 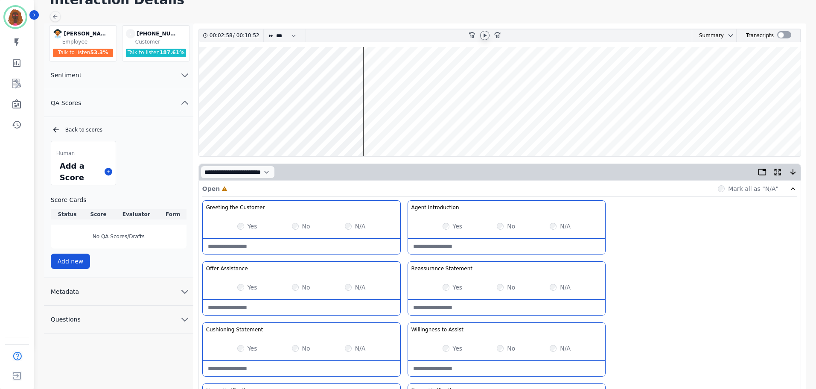 What do you see at coordinates (70, 261) in the screenshot?
I see `button: Add new` at bounding box center [70, 261].